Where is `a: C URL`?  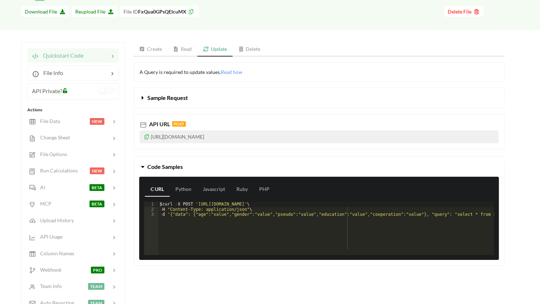 a: C URL is located at coordinates (157, 189).